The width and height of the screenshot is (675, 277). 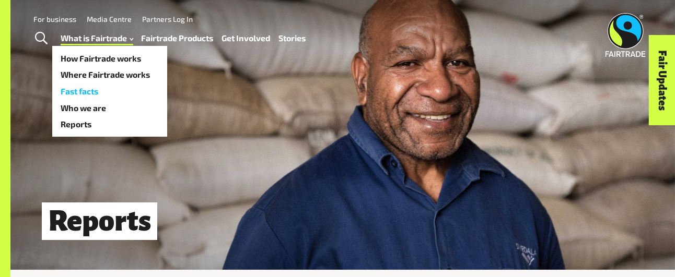 What do you see at coordinates (110, 91) in the screenshot?
I see `a: Fast facts` at bounding box center [110, 91].